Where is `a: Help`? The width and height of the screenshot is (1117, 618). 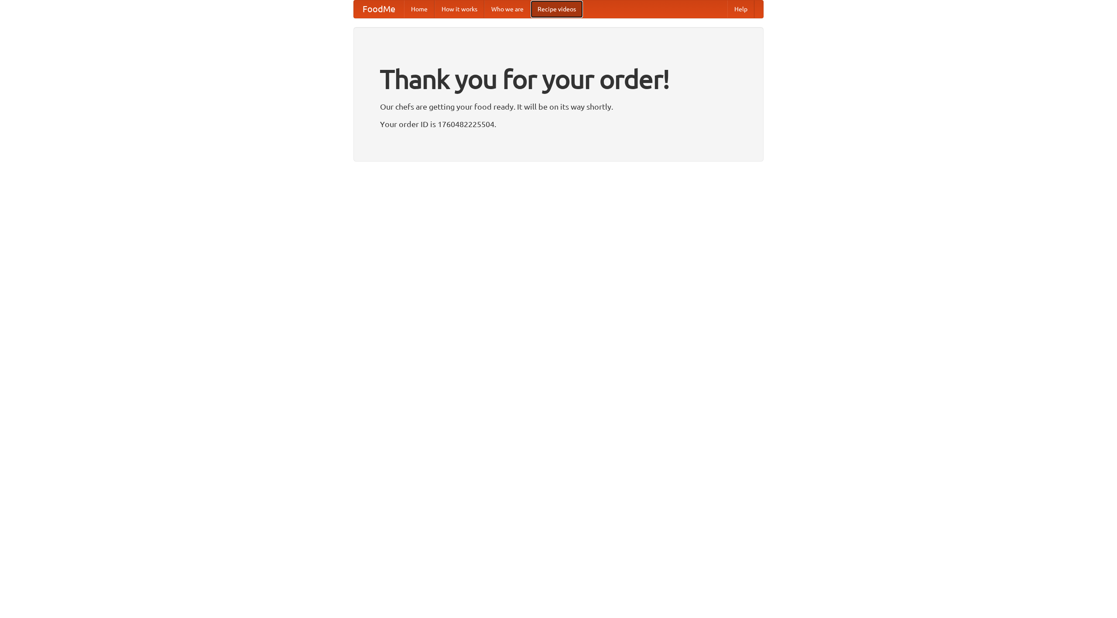 a: Help is located at coordinates (741, 9).